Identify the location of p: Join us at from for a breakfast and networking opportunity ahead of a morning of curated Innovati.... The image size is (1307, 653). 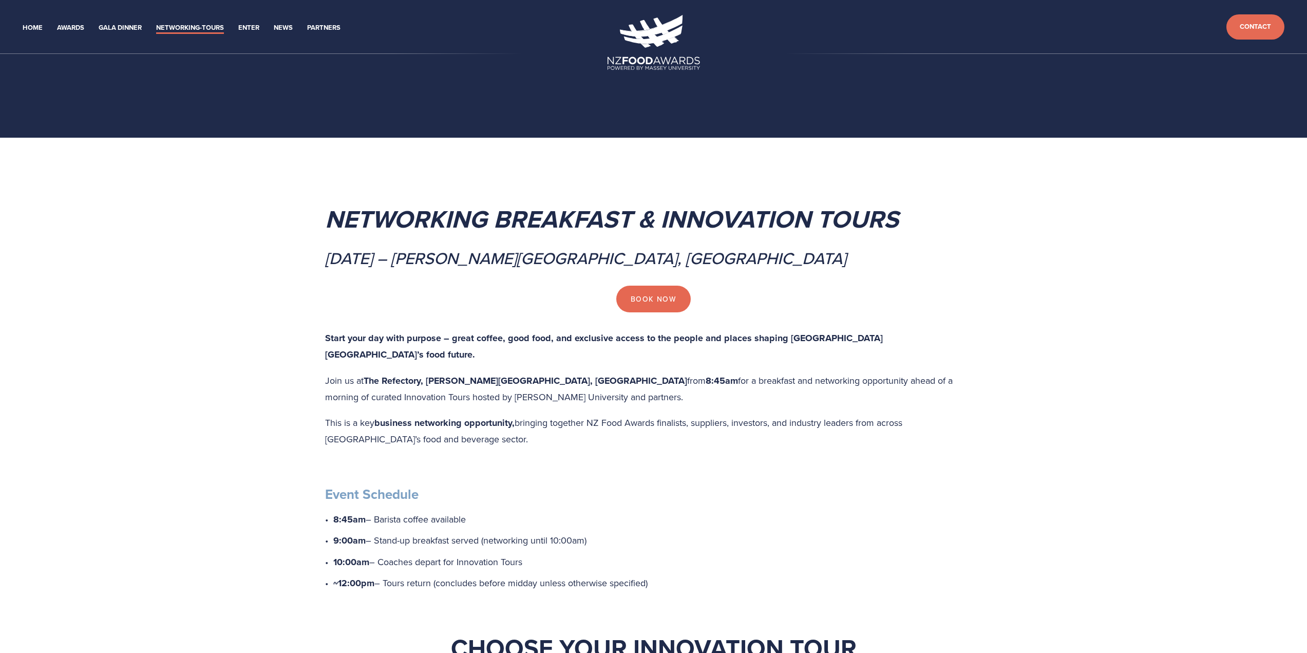
(654, 389).